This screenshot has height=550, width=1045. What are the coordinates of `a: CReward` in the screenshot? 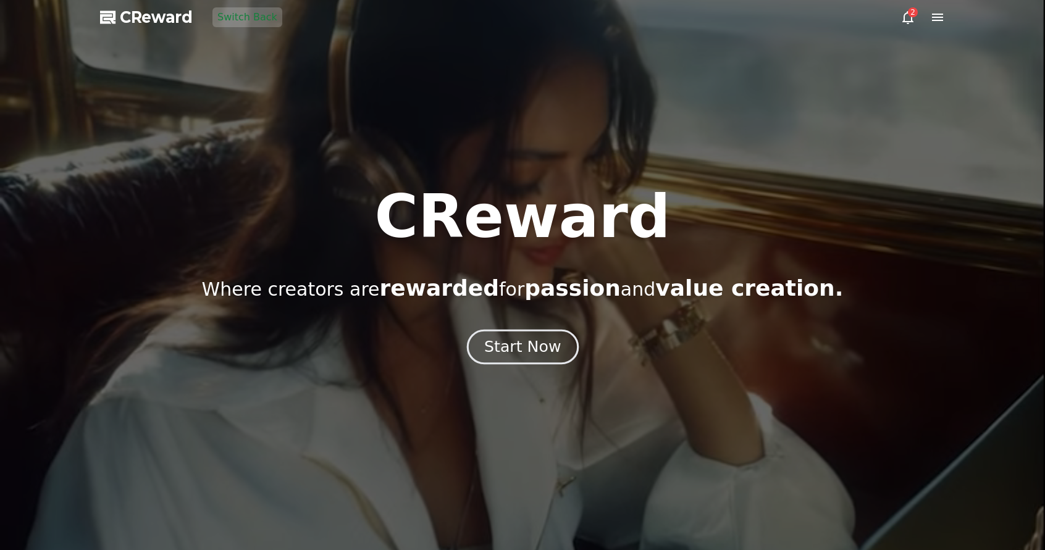 It's located at (146, 17).